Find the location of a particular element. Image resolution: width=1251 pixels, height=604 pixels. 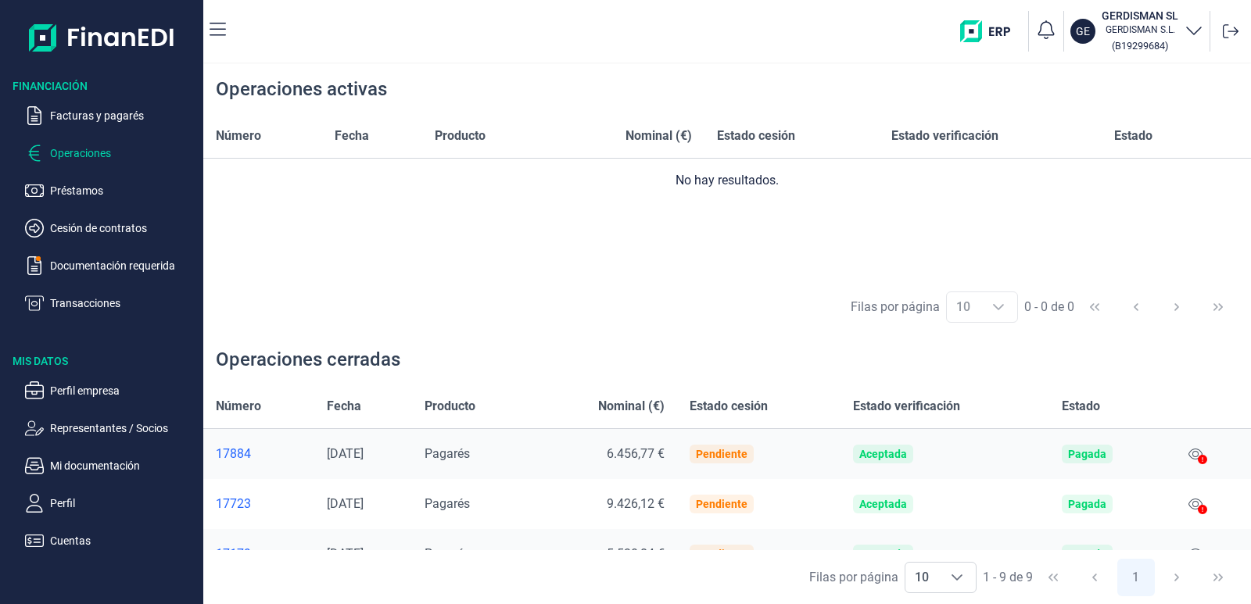

a: 17179 is located at coordinates (259, 554).